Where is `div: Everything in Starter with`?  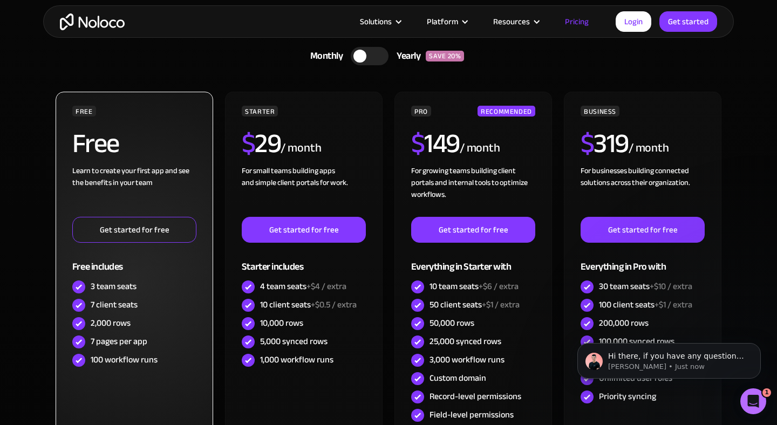 div: Everything in Starter with is located at coordinates (473, 260).